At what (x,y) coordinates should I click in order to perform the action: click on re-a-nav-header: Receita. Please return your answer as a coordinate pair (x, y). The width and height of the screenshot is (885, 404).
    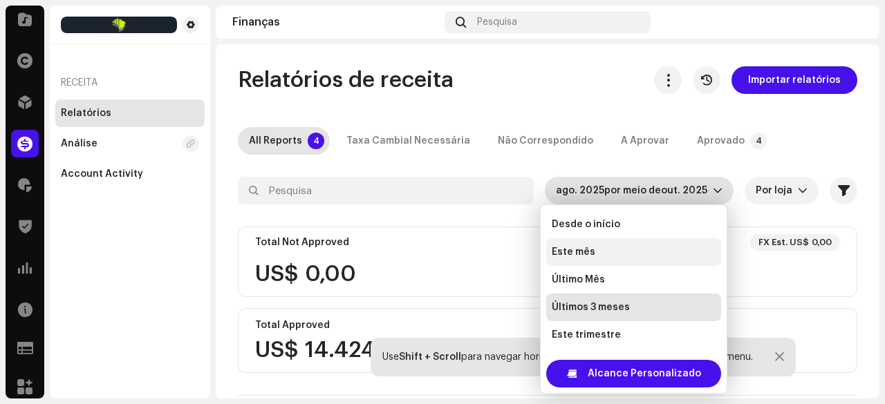
    Looking at the image, I should click on (130, 83).